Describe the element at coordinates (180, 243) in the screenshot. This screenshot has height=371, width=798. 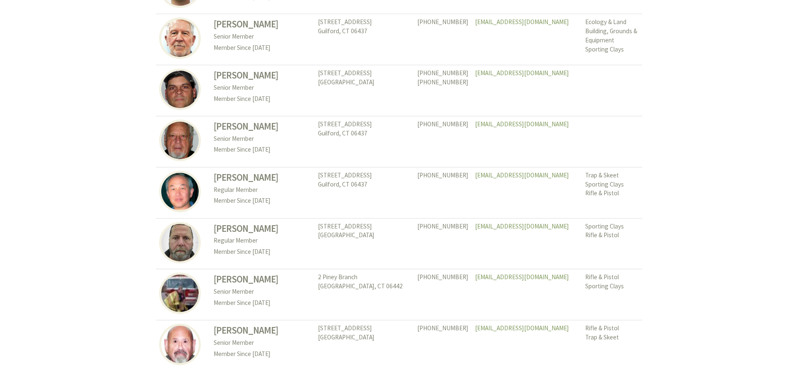
I see `img: Bill Leech` at that location.